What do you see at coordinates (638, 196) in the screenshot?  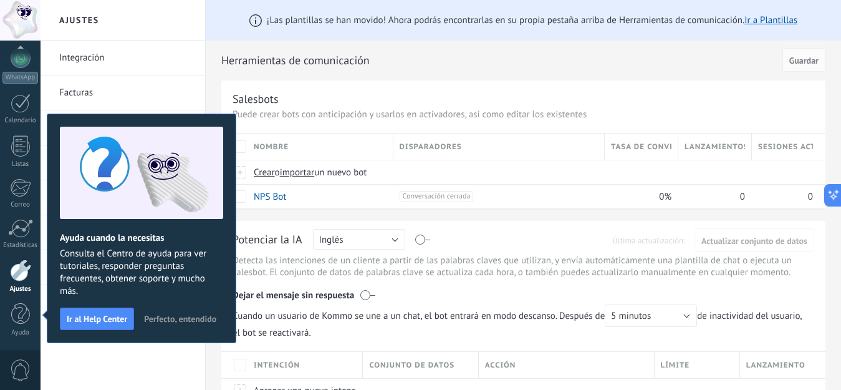 I see `div: 0%` at bounding box center [638, 196].